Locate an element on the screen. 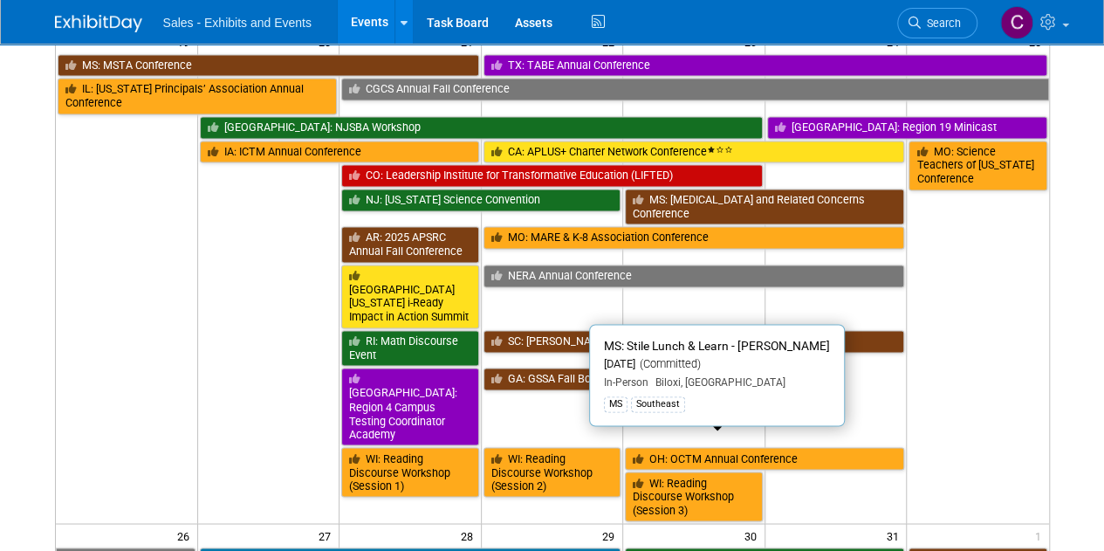 The width and height of the screenshot is (1104, 551). a: WI: Reading Discourse Workshop (Session 1) is located at coordinates (410, 471).